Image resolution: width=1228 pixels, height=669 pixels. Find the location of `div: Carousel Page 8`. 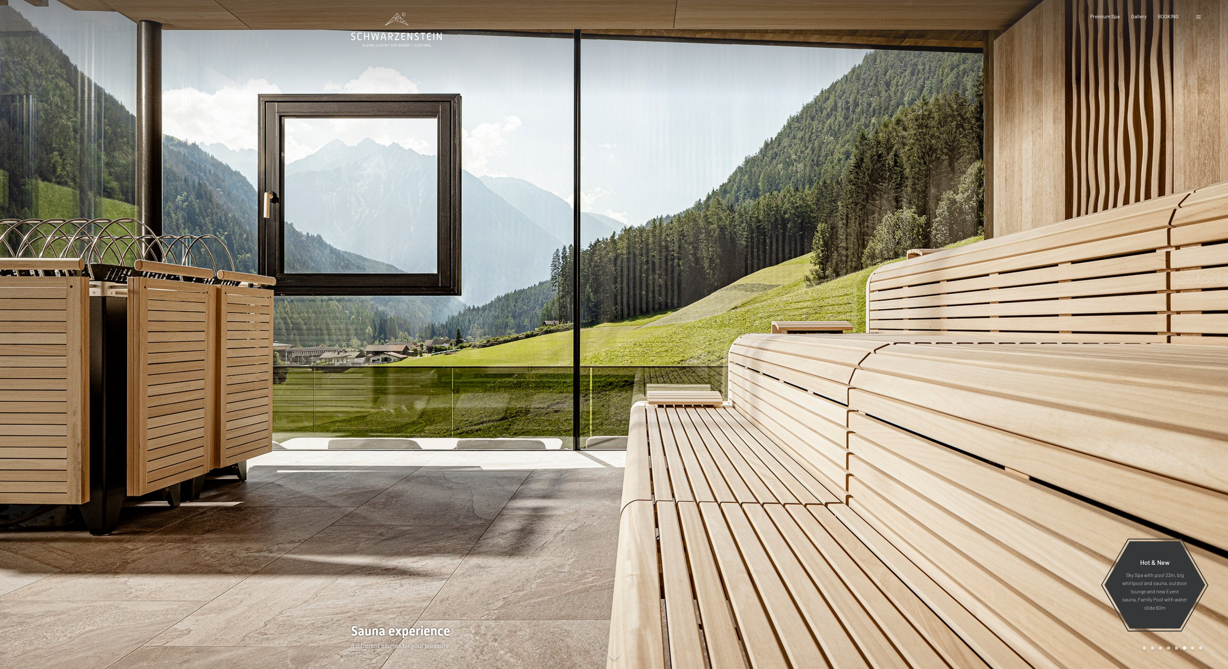

div: Carousel Page 8 is located at coordinates (1201, 648).